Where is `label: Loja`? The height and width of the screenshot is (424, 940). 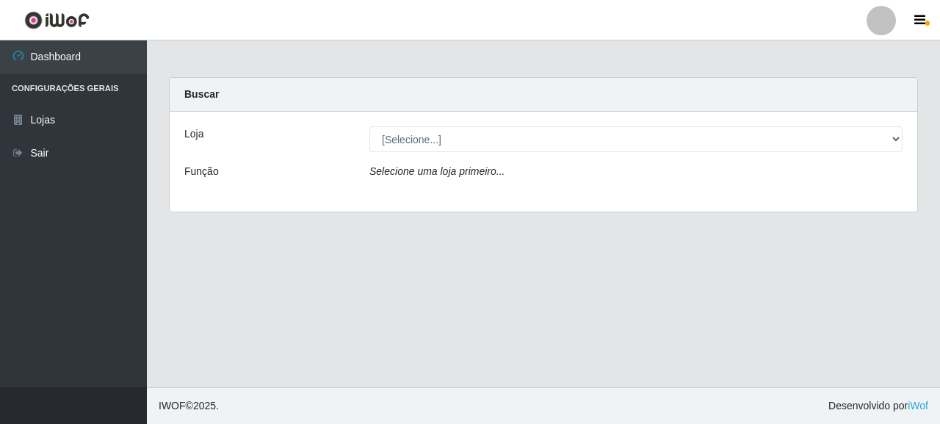 label: Loja is located at coordinates (194, 134).